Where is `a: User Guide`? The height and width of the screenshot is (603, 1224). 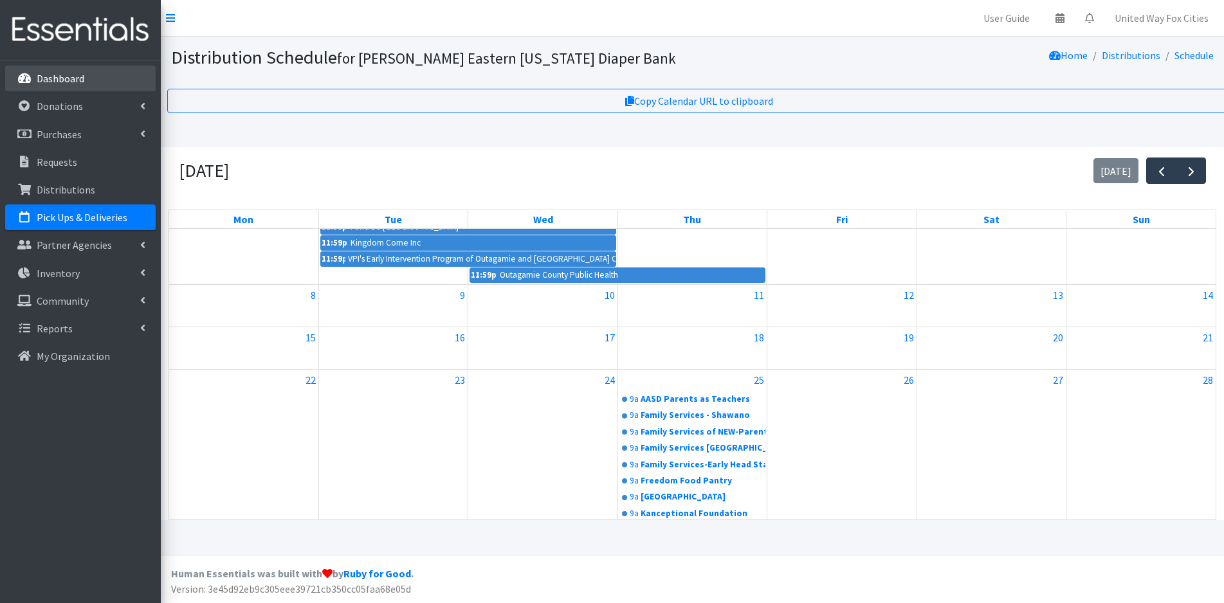
a: User Guide is located at coordinates (1007, 18).